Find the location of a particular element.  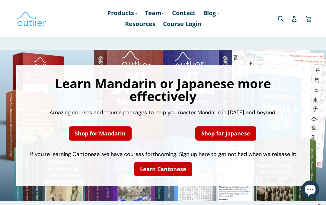

a: Resources is located at coordinates (140, 24).